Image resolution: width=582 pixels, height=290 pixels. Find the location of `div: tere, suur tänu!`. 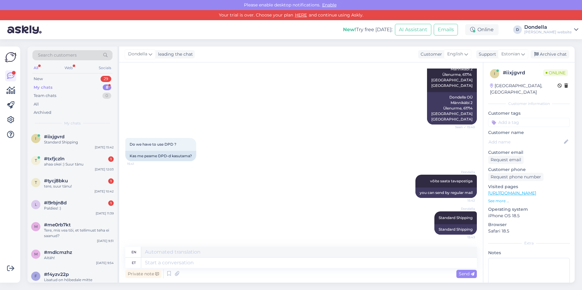

div: tere, suur tänu! is located at coordinates (79, 186).